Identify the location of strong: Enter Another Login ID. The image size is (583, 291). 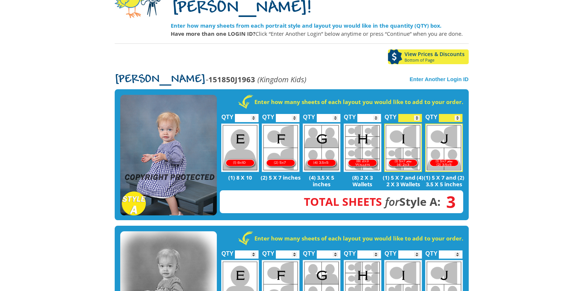
(439, 79).